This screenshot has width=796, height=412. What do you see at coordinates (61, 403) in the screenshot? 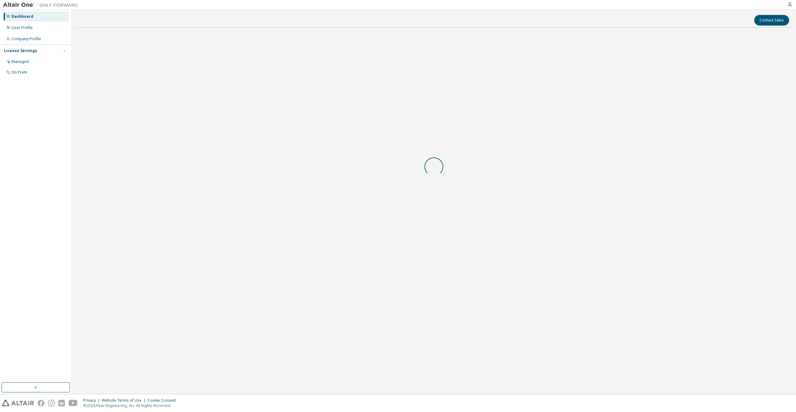
I see `img: linkedin.svg` at bounding box center [61, 403].